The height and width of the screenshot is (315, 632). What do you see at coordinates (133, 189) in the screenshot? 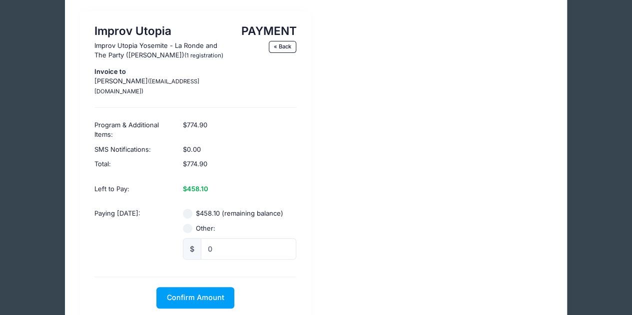
I see `div: Left to Pay:` at bounding box center [133, 189].